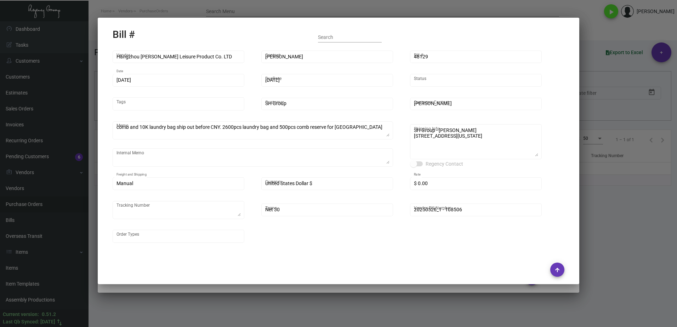 Image resolution: width=677 pixels, height=327 pixels. What do you see at coordinates (124, 35) in the screenshot?
I see `h2: Bill #` at bounding box center [124, 35].